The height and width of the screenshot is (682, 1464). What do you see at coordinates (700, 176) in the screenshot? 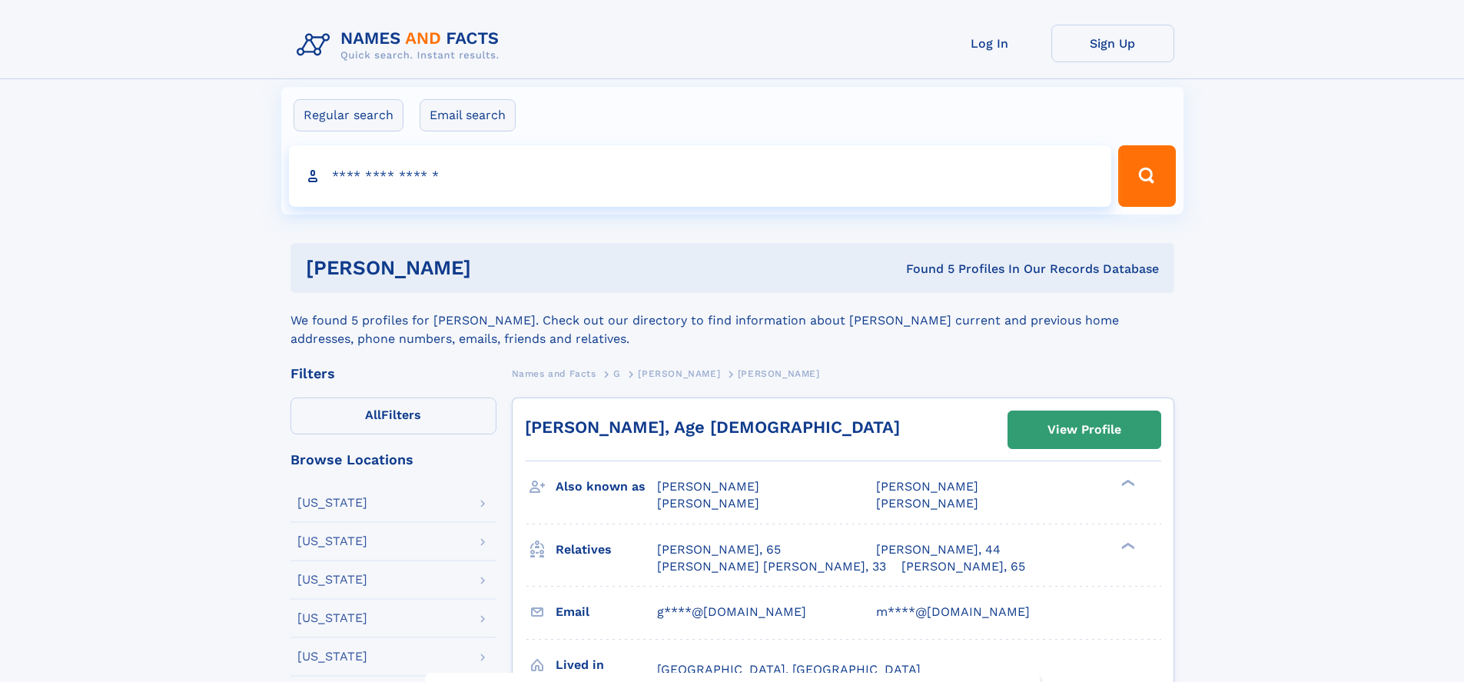
I see `input: search input` at bounding box center [700, 176].